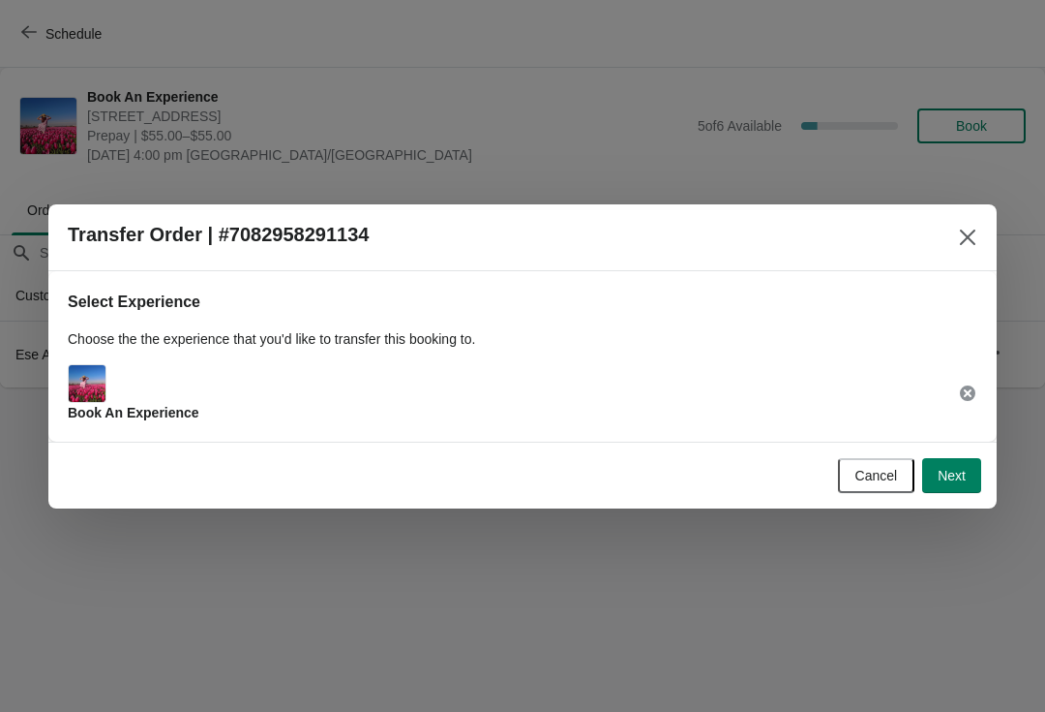  I want to click on h2: Select Experience, so click(523, 302).